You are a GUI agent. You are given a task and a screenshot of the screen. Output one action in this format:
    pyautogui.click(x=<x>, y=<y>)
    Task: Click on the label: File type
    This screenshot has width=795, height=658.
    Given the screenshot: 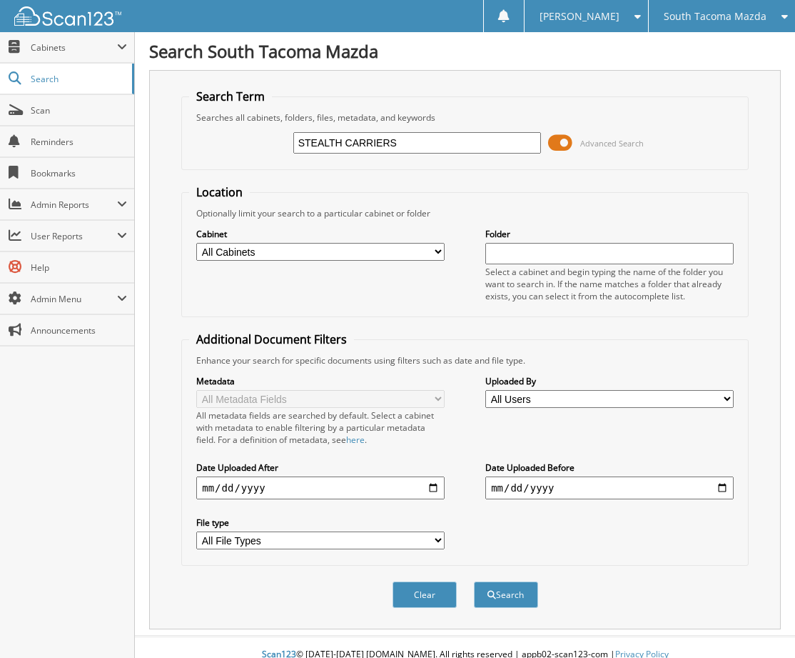 What is the action you would take?
    pyautogui.click(x=321, y=522)
    